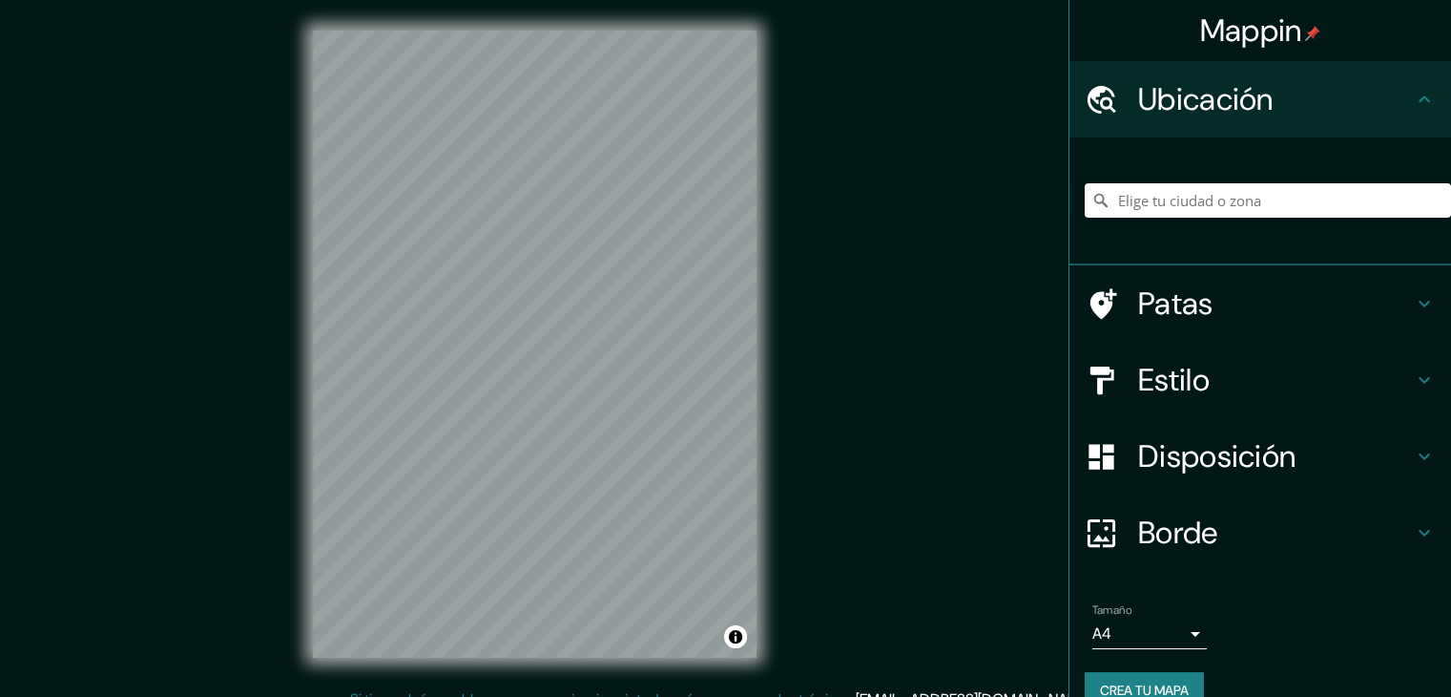  What do you see at coordinates (1176, 303) in the screenshot?
I see `font: Patas` at bounding box center [1176, 303].